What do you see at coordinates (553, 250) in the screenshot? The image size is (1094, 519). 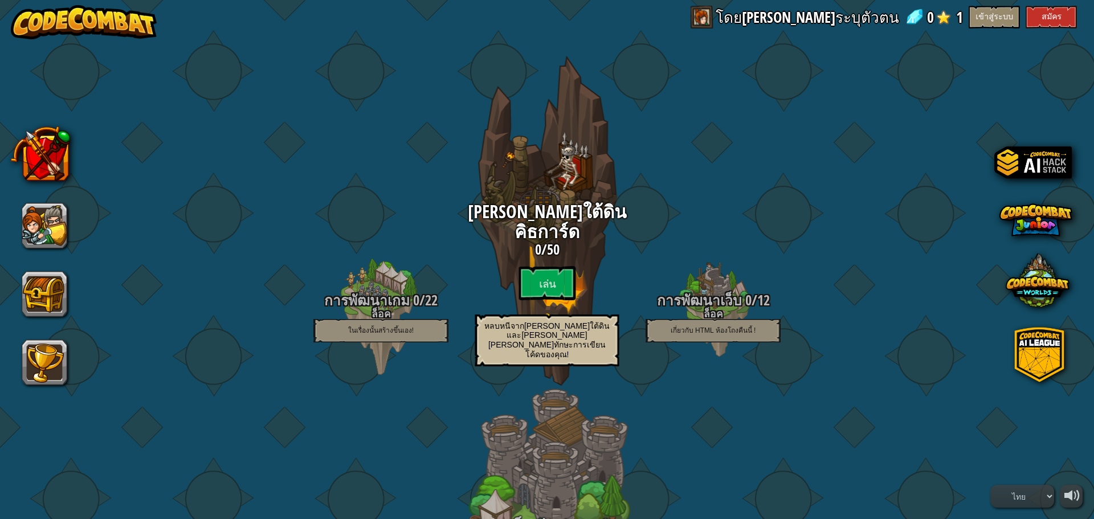 I see `font: 50` at bounding box center [553, 250].